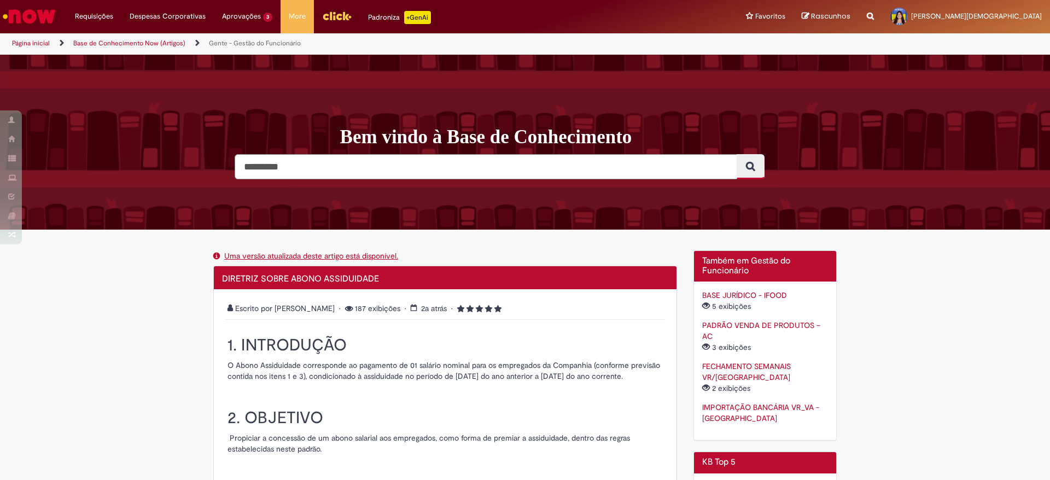 This screenshot has height=480, width=1050. Describe the element at coordinates (445, 444) in the screenshot. I see `p: Propiciar a concessão de um abono salarial aos empregados, como forma de premiar a assiduidade, d...` at that location.